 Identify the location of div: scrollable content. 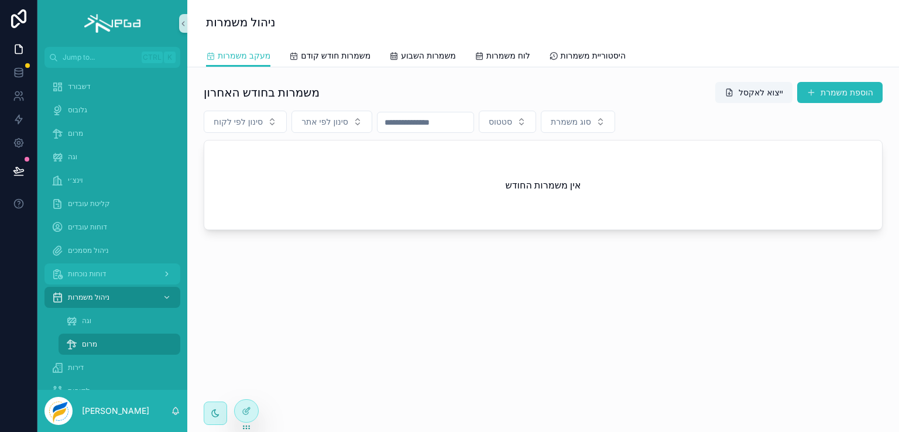
(112, 229).